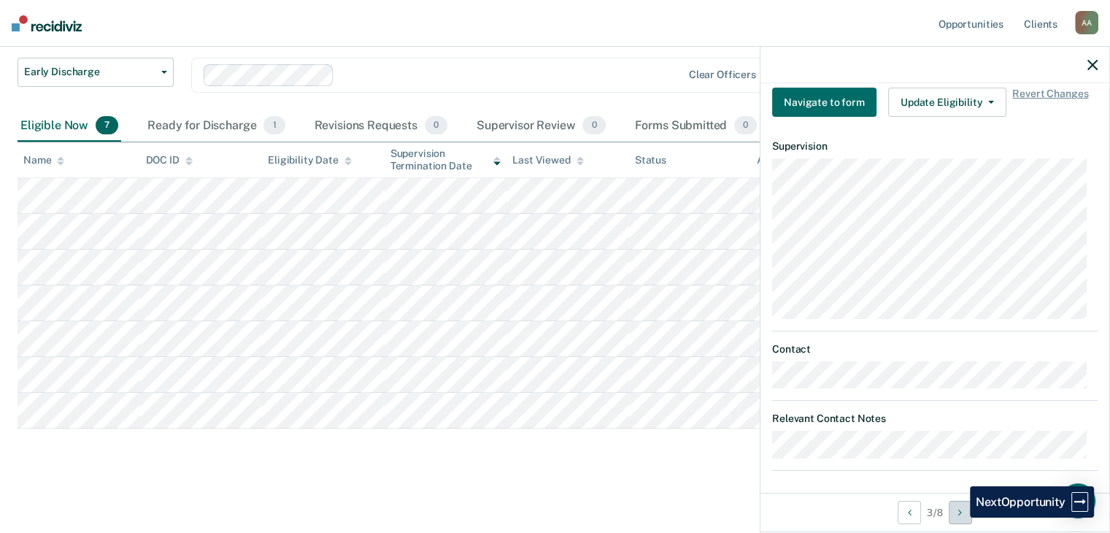 Image resolution: width=1110 pixels, height=533 pixels. Describe the element at coordinates (107, 125) in the screenshot. I see `span: 7` at that location.